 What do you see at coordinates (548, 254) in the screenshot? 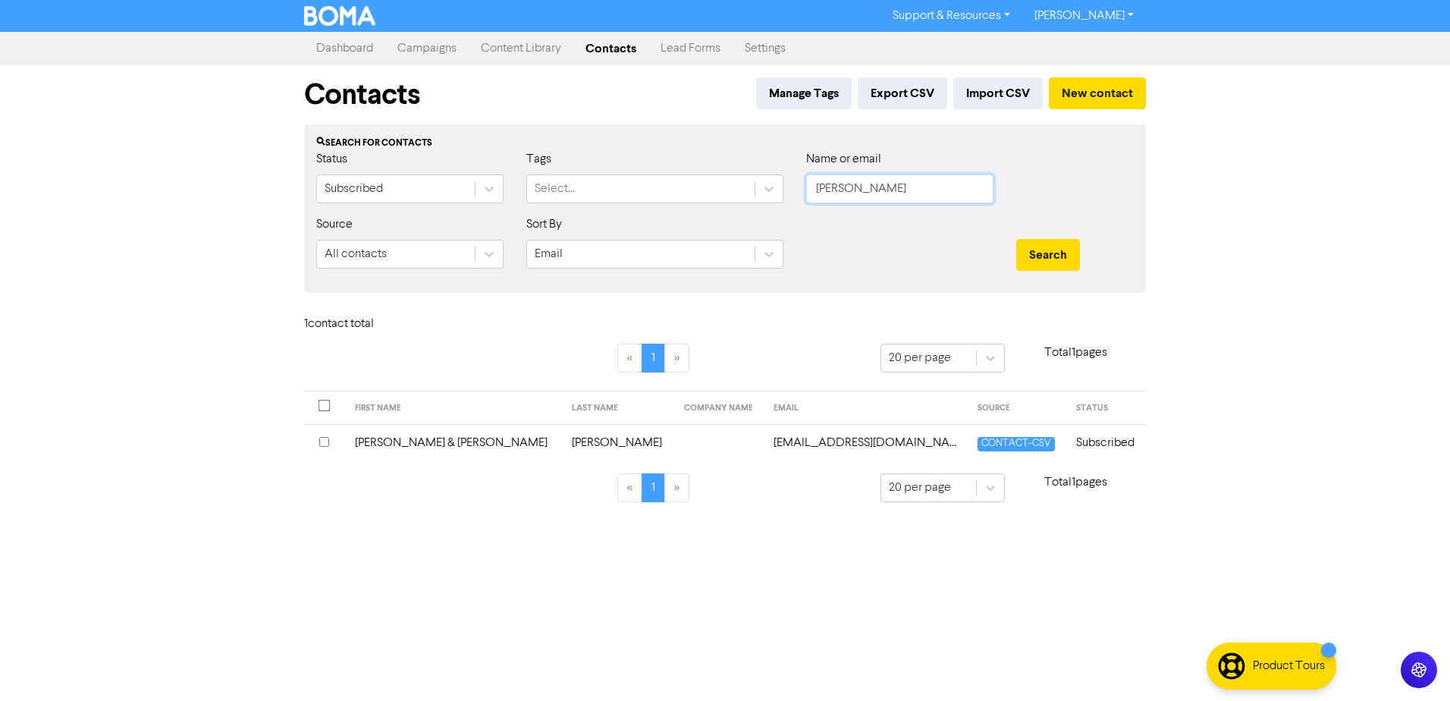
I see `div: Email` at bounding box center [548, 254].